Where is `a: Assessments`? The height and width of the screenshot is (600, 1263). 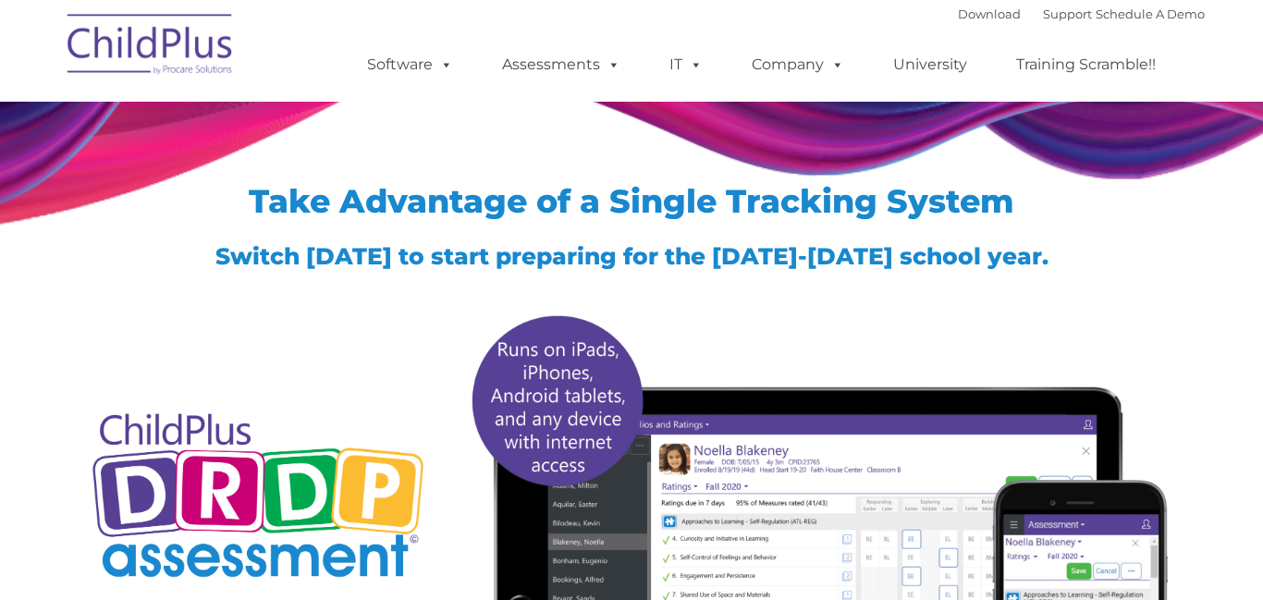
a: Assessments is located at coordinates (561, 65).